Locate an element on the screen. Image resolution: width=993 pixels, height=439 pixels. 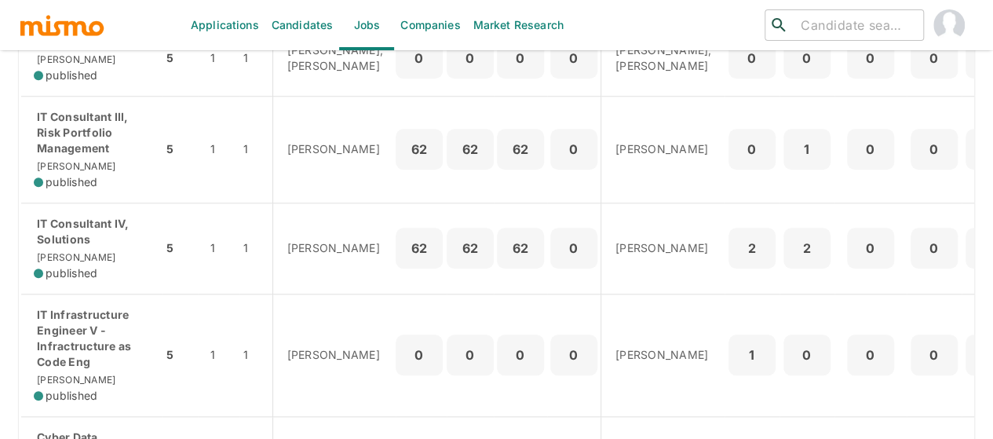
p: IT Consultant IV, Solutions is located at coordinates (92, 232).